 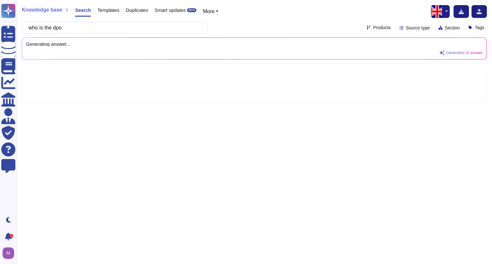 What do you see at coordinates (137, 10) in the screenshot?
I see `span: Duplicates` at bounding box center [137, 10].